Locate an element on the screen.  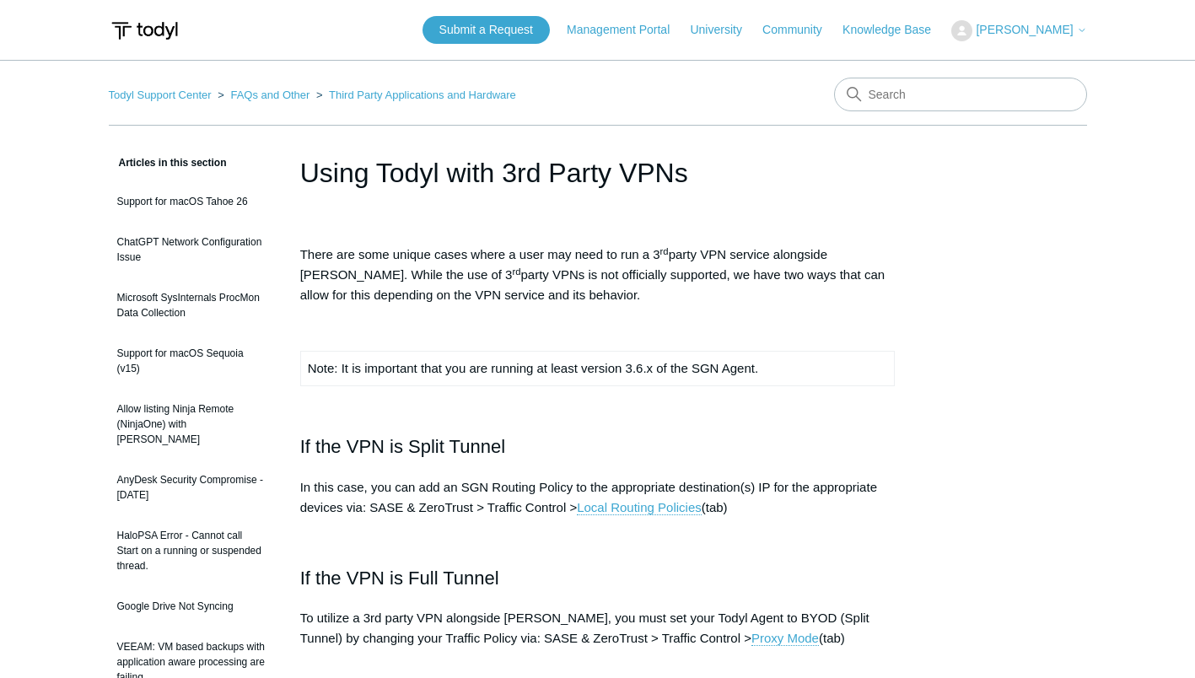
span: Articles in this section is located at coordinates (168, 163).